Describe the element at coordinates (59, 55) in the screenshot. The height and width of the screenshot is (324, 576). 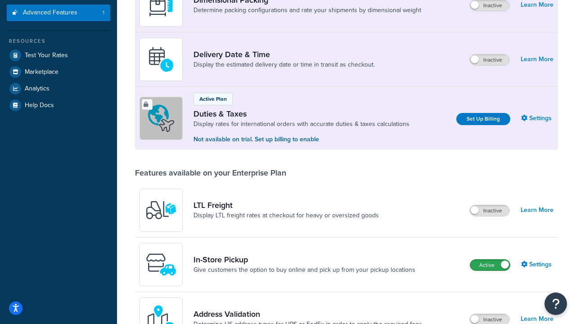
I see `li: Test Your Rates` at that location.